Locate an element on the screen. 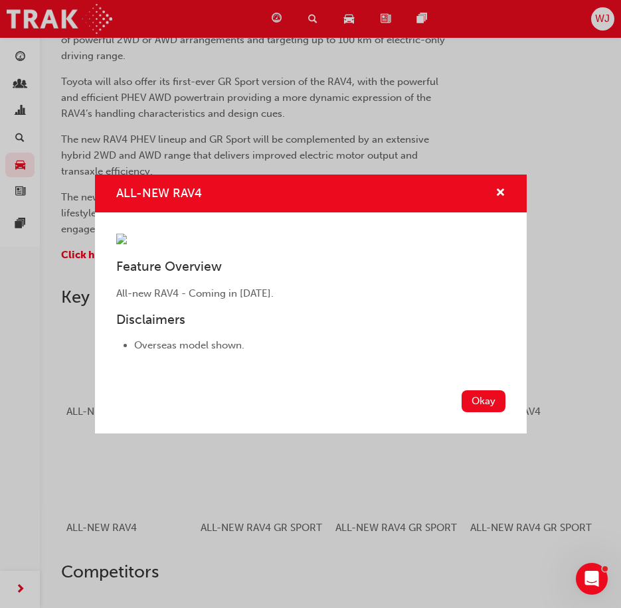 The width and height of the screenshot is (621, 608). span: ALL-NEW RAV4 is located at coordinates (159, 193).